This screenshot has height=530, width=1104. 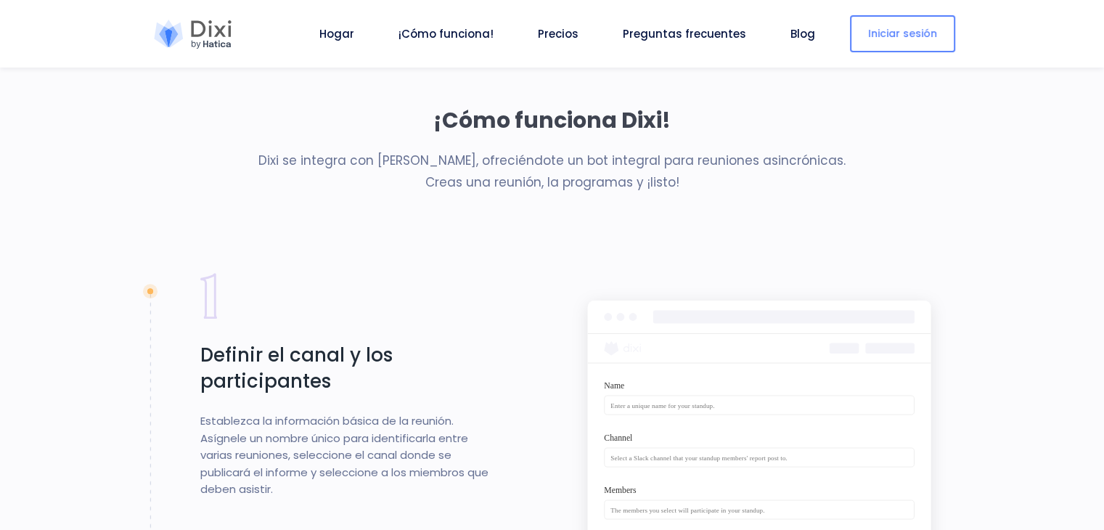 I want to click on a: ¡Cómo funciona!, so click(x=446, y=33).